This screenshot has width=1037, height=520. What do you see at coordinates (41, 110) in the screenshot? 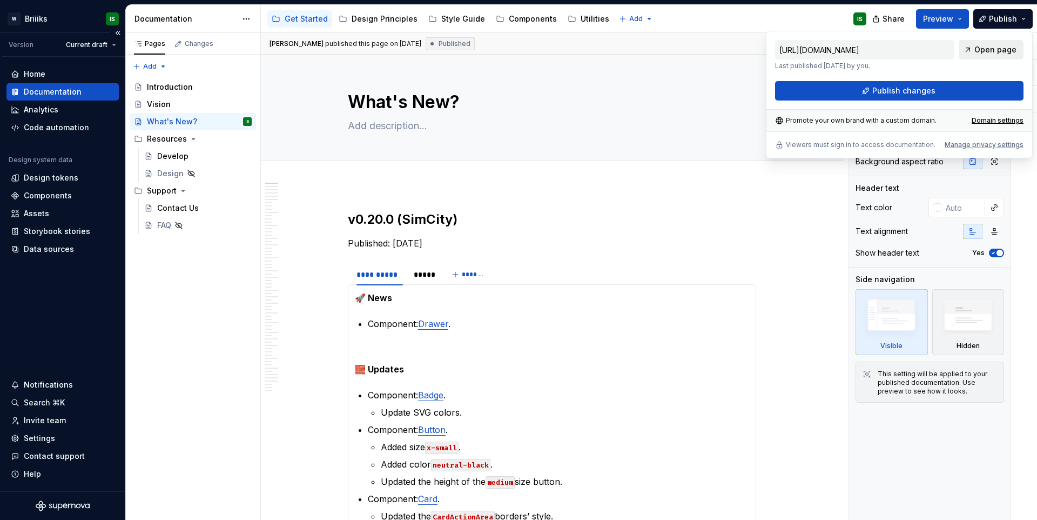
I see `div: Analytics` at bounding box center [41, 110].